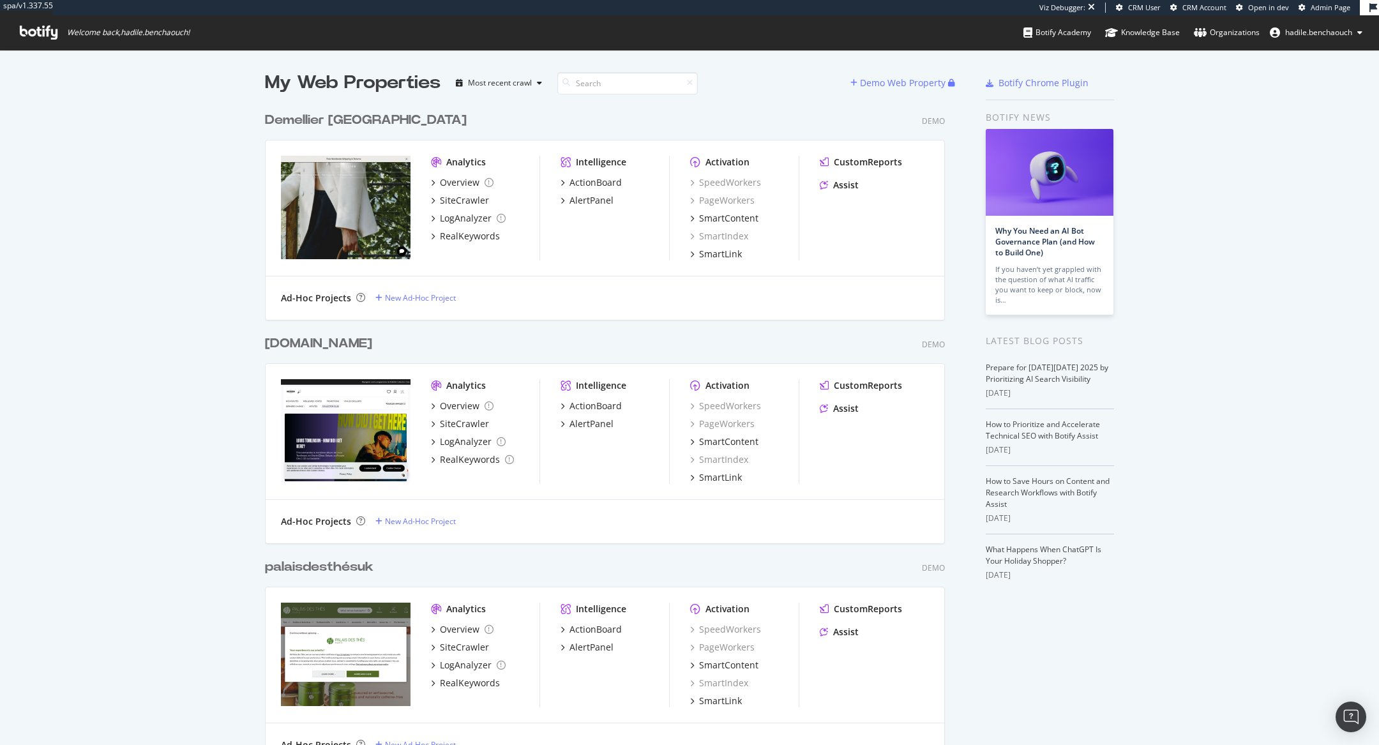 The image size is (1379, 745). Describe the element at coordinates (500, 83) in the screenshot. I see `div: Most recent crawl` at that location.